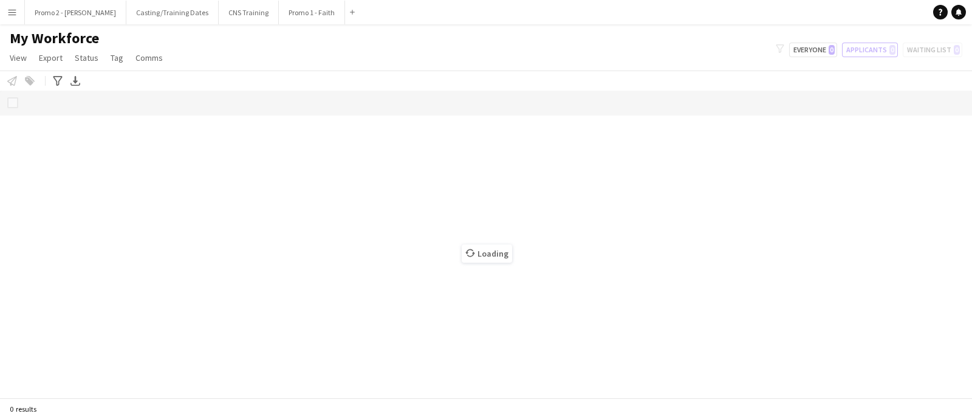  I want to click on span: Loading, so click(487, 253).